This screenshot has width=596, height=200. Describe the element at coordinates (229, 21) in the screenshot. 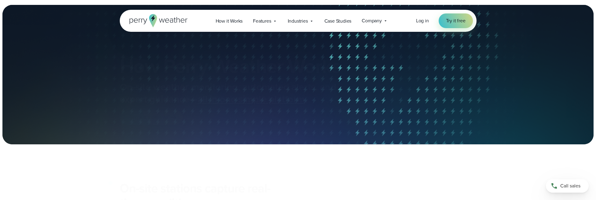

I see `span: How it Works` at that location.